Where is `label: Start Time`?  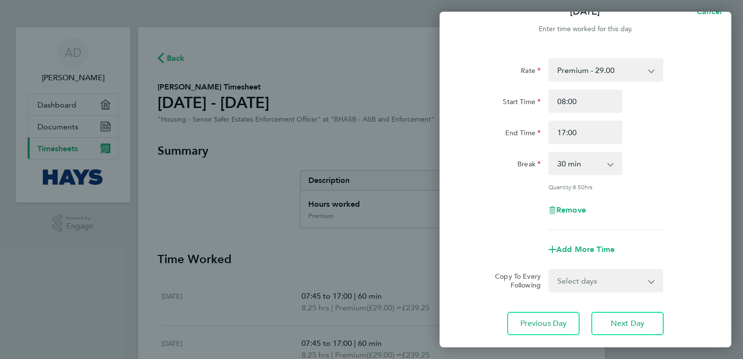 label: Start Time is located at coordinates (522, 103).